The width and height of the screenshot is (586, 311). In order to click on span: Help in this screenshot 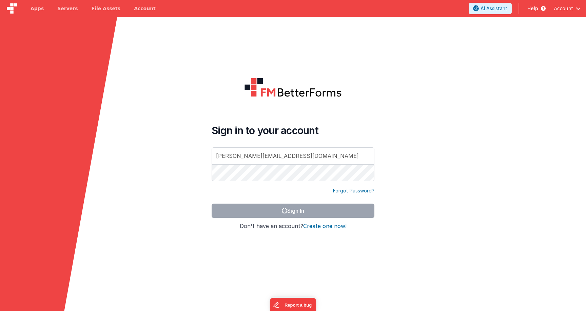, I will do `click(533, 8)`.